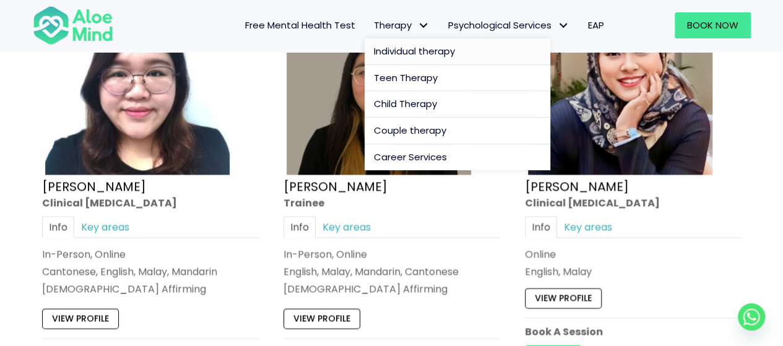  I want to click on span: Child Therapy, so click(405, 103).